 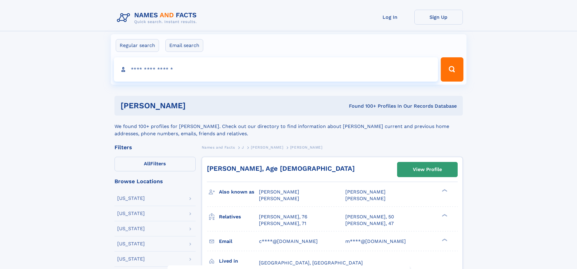 What do you see at coordinates (155, 181) in the screenshot?
I see `div: Browse Locations` at bounding box center [155, 181].